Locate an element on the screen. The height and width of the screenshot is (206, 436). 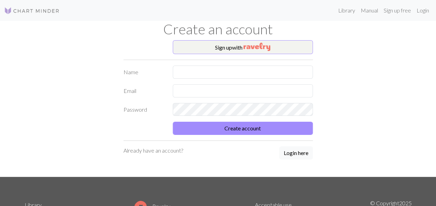
h1: Create an account is located at coordinates (218, 29).